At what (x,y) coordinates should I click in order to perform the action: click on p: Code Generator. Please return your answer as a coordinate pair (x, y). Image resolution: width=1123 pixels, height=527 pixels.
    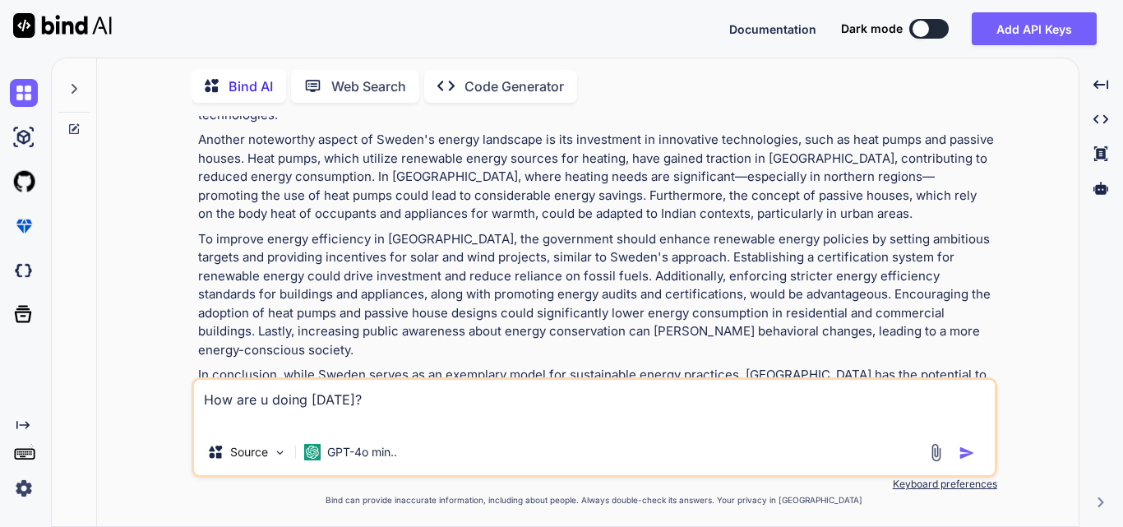
    Looking at the image, I should click on (514, 86).